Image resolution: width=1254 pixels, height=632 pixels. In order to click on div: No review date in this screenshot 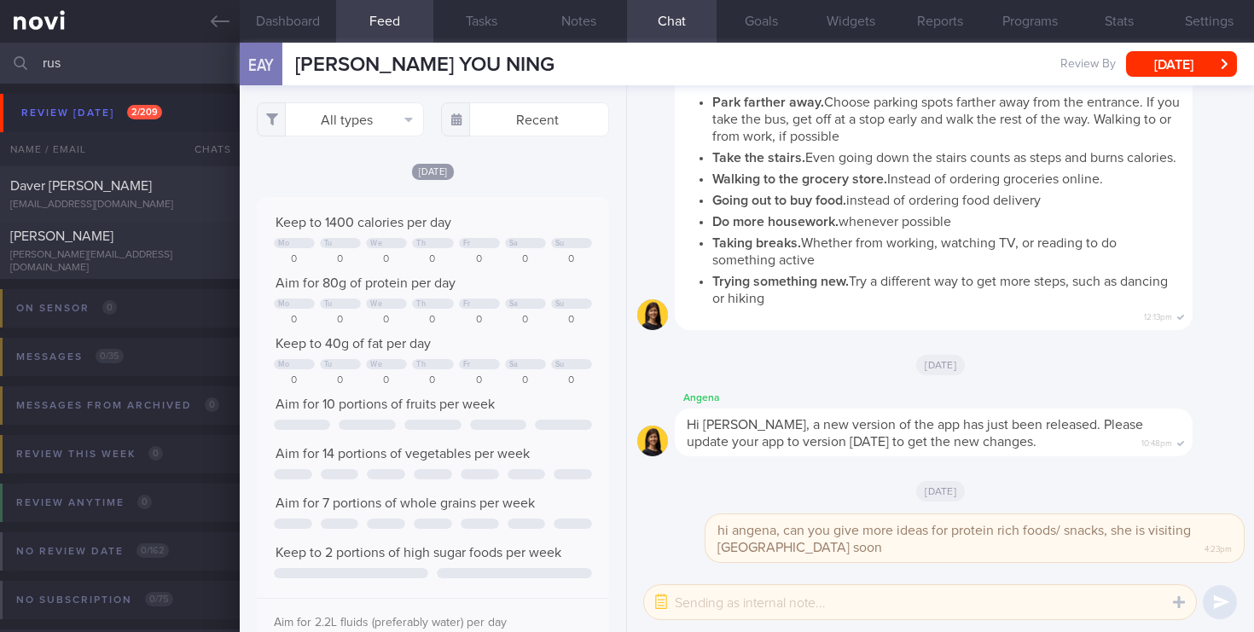, I will do `click(92, 551)`.